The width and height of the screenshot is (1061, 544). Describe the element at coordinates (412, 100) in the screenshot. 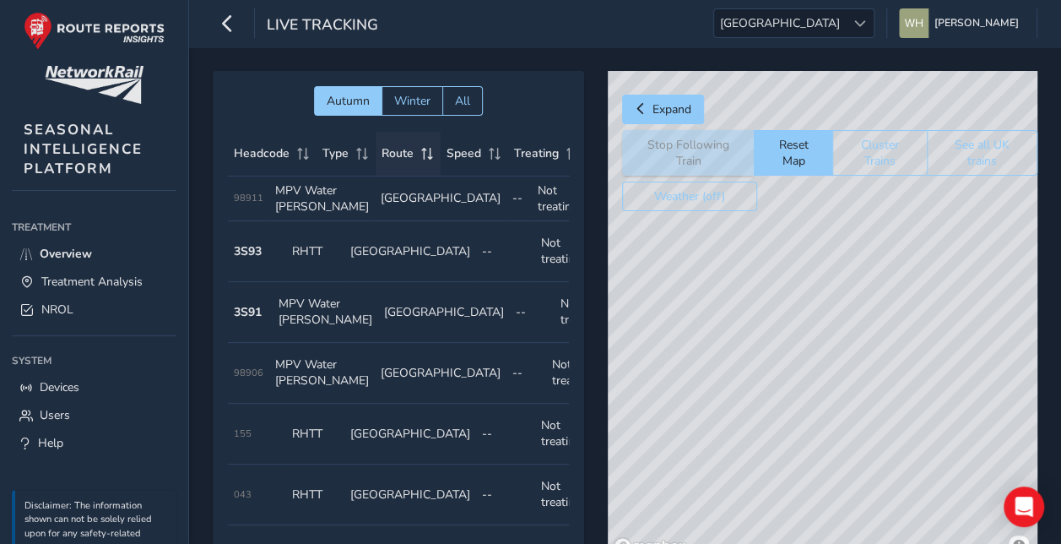

I see `span: Winter` at that location.